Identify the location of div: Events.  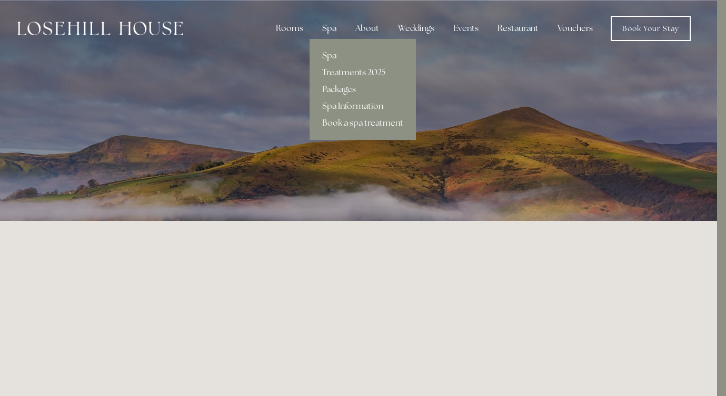
(466, 28).